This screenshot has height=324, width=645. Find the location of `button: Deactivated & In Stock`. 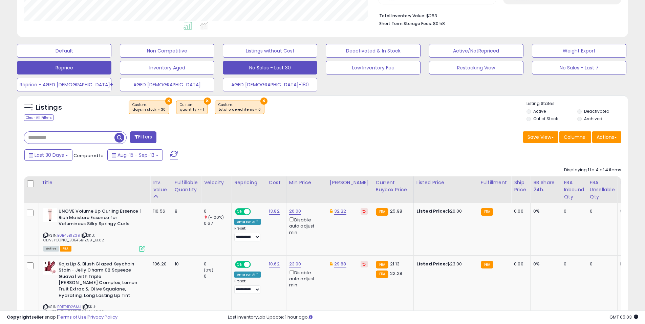

button: Deactivated & In Stock is located at coordinates (373, 51).